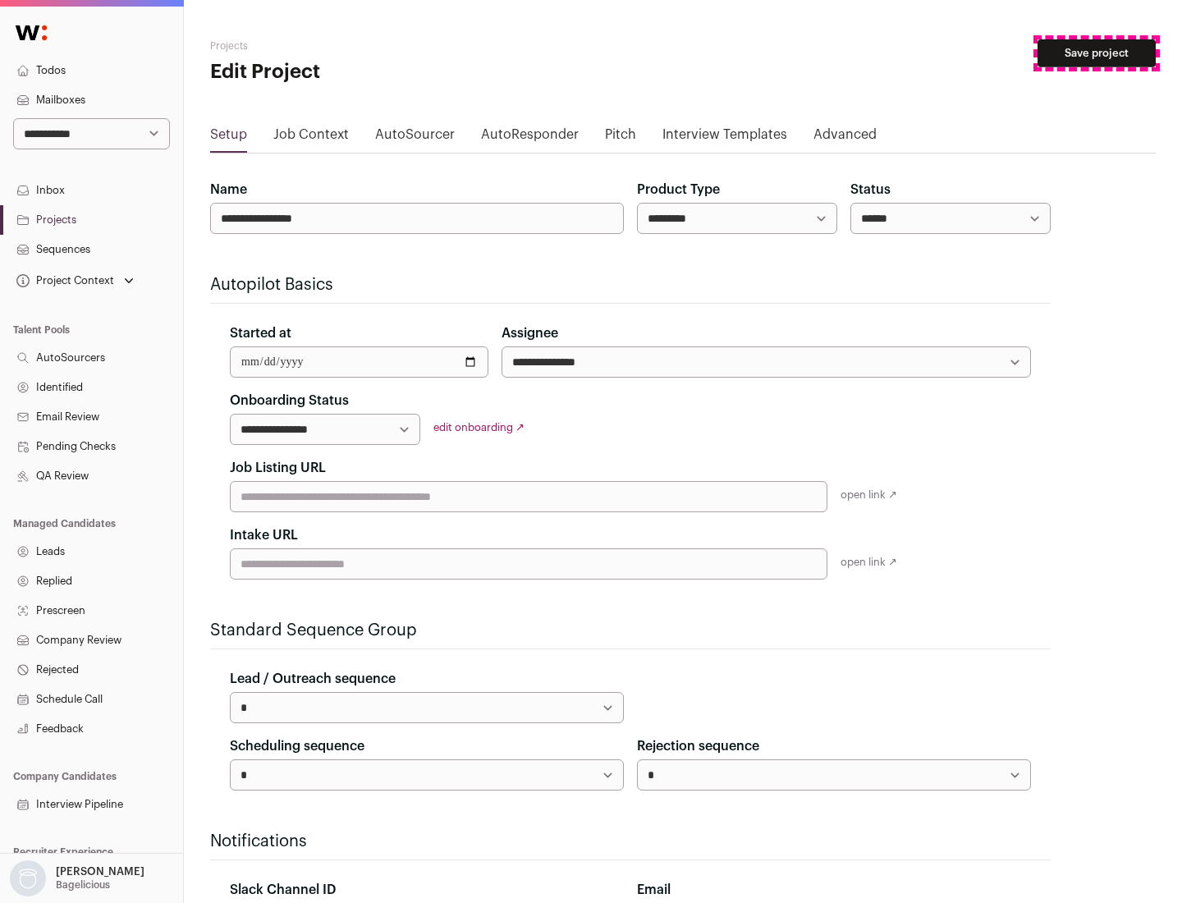  I want to click on label: Lead / Outreach sequence, so click(313, 679).